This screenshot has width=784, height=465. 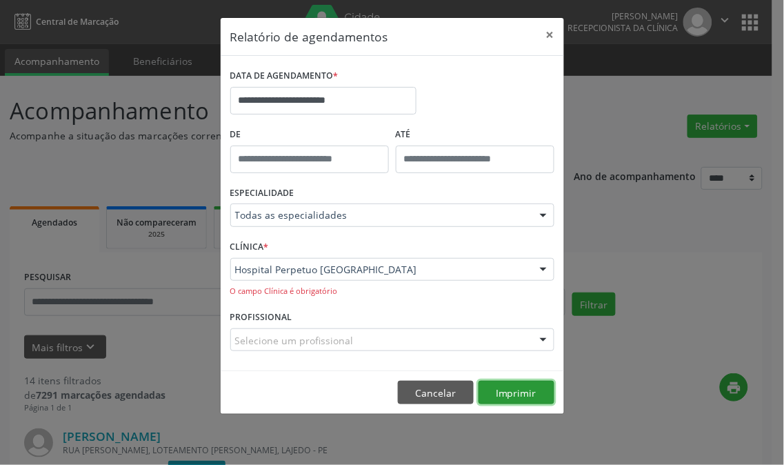 I want to click on label: ATÉ, so click(x=475, y=135).